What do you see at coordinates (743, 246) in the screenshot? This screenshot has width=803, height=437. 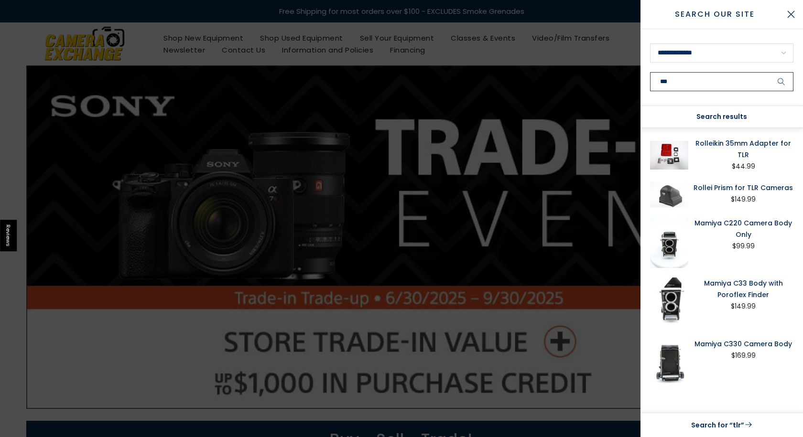 I see `div: $99.99` at bounding box center [743, 246].